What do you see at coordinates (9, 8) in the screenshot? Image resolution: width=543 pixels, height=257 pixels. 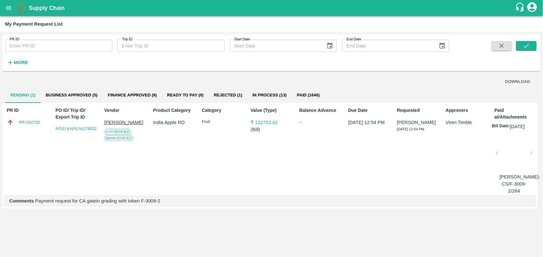 I see `button: open drawer` at bounding box center [9, 8].